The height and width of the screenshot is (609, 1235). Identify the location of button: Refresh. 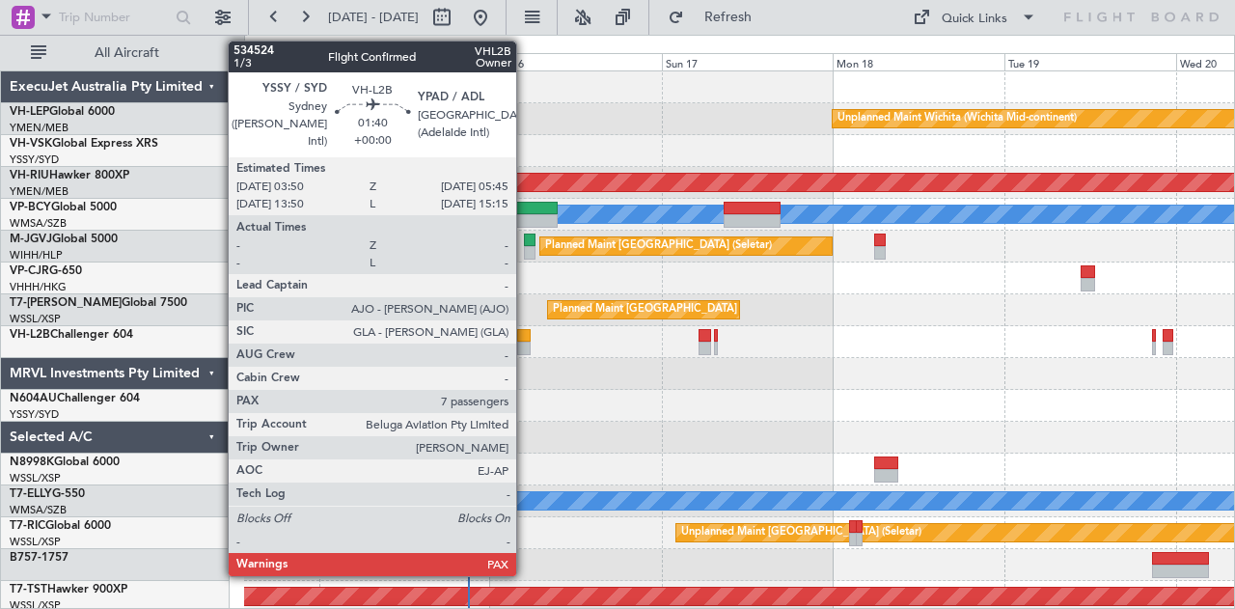
(717, 17).